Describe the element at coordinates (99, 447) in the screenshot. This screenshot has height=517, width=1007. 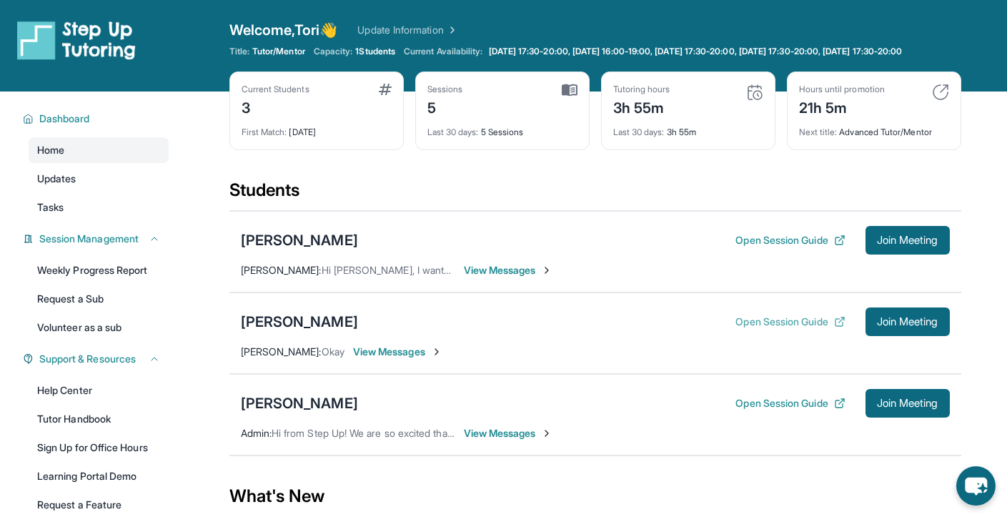
I see `a: Sign Up for Office Hours` at that location.